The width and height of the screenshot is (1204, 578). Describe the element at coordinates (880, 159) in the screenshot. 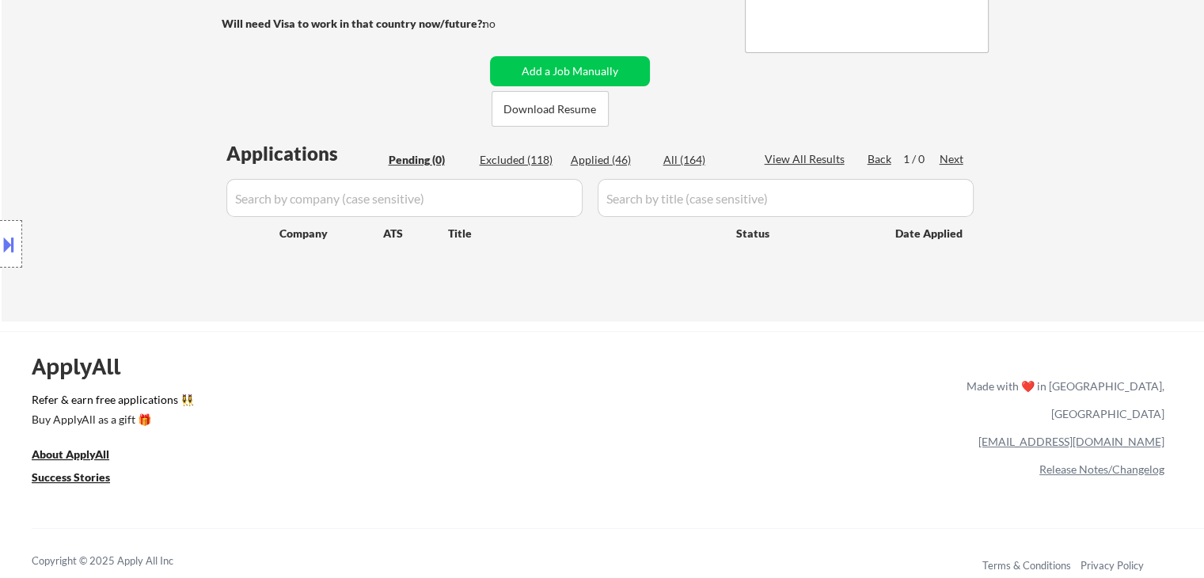

I see `div: Back` at that location.